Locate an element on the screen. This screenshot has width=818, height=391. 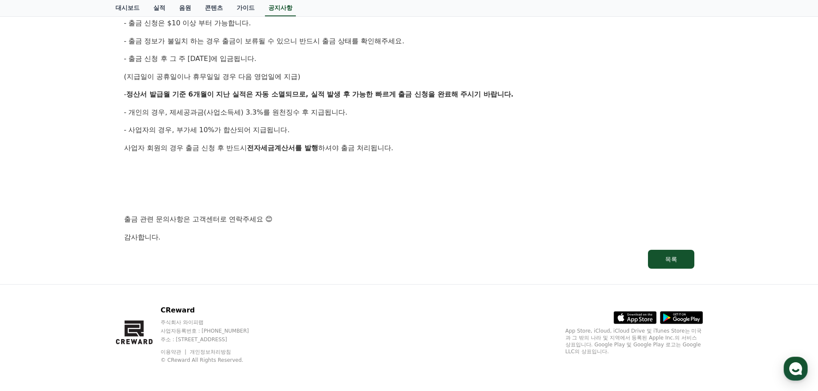
span: - 개인의 경우, 제세공과금(사업소득세) 3.3%를 원천징수 후 지급됩니다. is located at coordinates (236, 112).